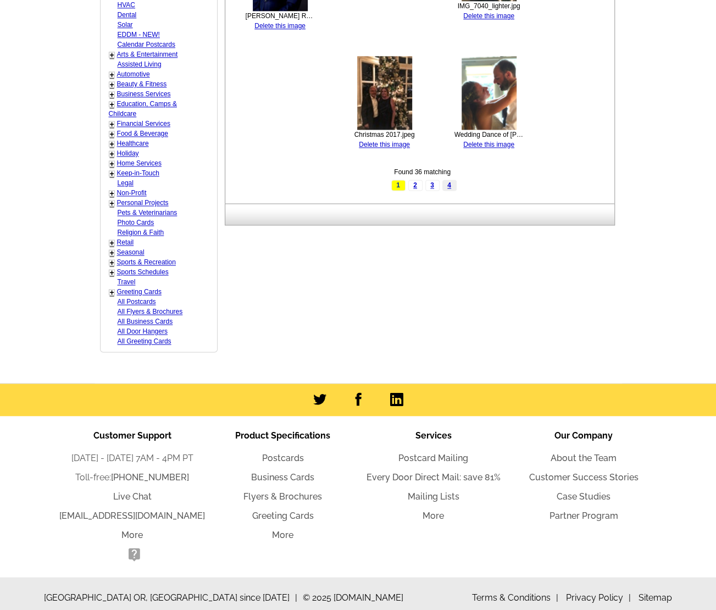 The width and height of the screenshot is (716, 610). I want to click on a: Arts & Entertainment, so click(147, 54).